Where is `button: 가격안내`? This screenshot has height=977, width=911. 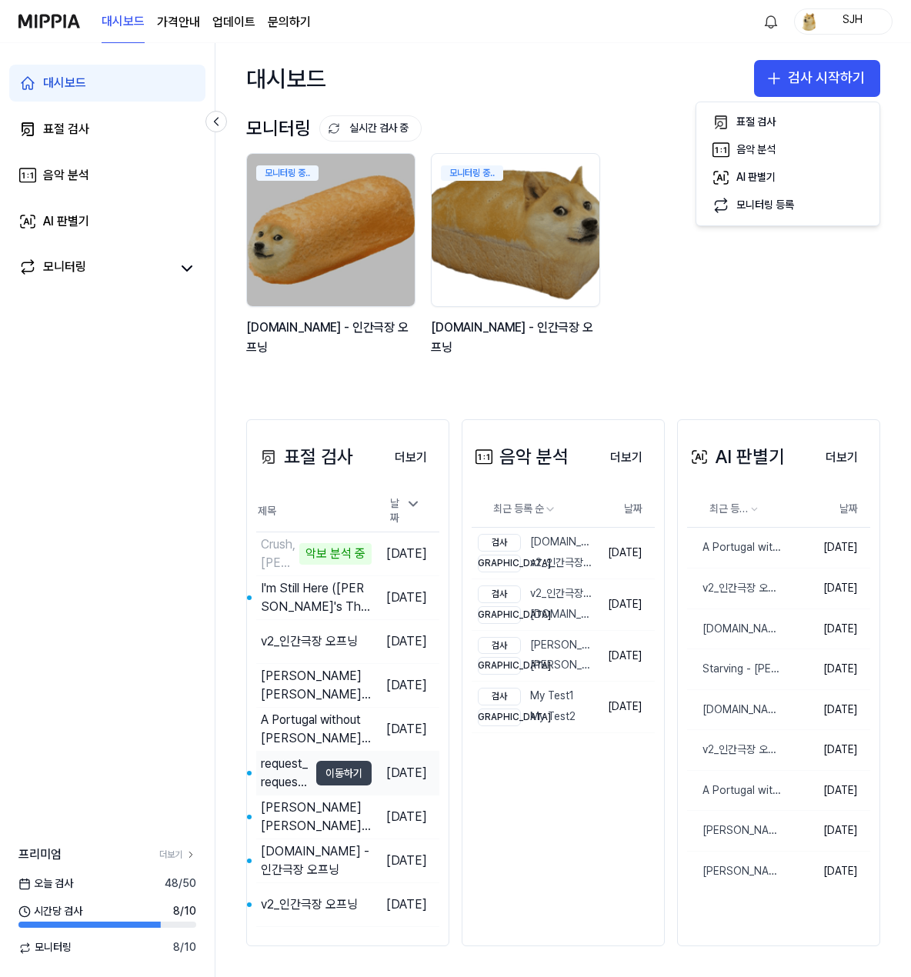
button: 가격안내 is located at coordinates (179, 22).